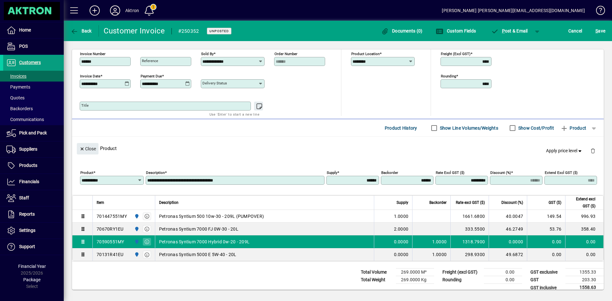 Image resolution: width=612 pixels, height=301 pixels. What do you see at coordinates (30, 62) in the screenshot?
I see `span: Customers` at bounding box center [30, 62].